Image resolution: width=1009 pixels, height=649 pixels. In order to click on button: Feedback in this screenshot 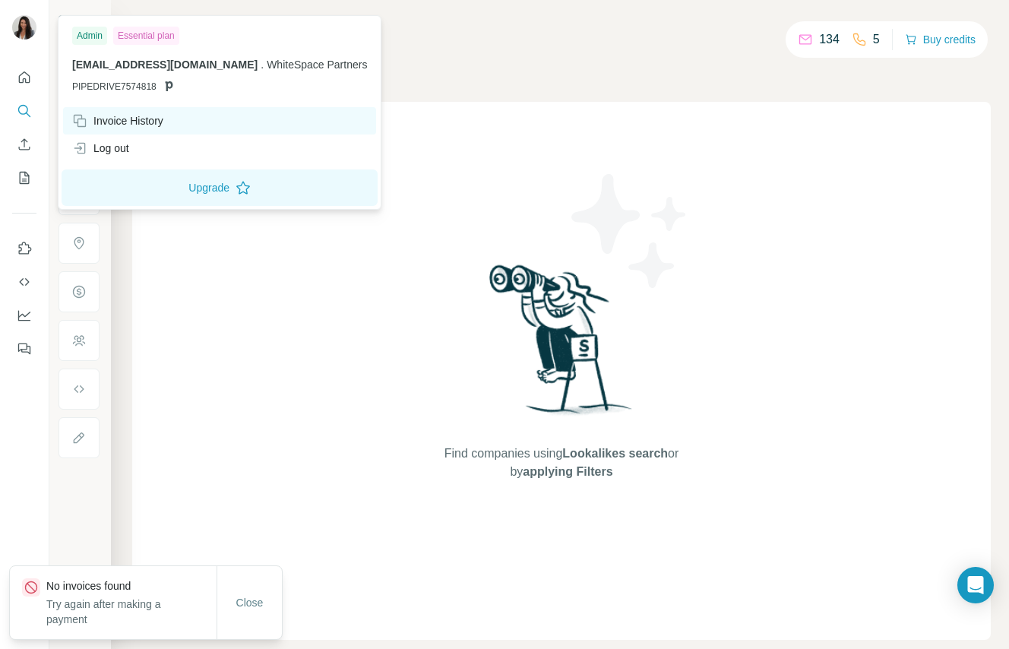, I will do `click(24, 349)`.